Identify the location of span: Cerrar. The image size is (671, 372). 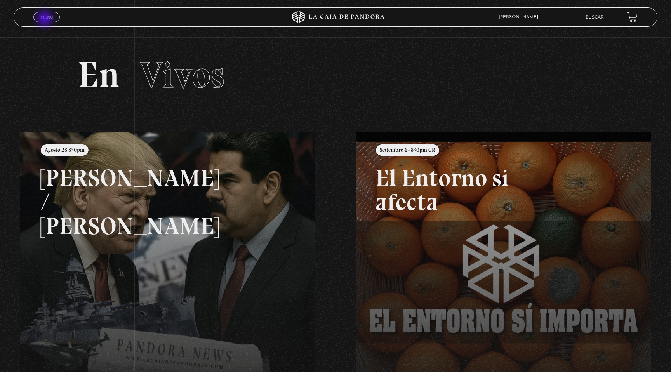
(47, 24).